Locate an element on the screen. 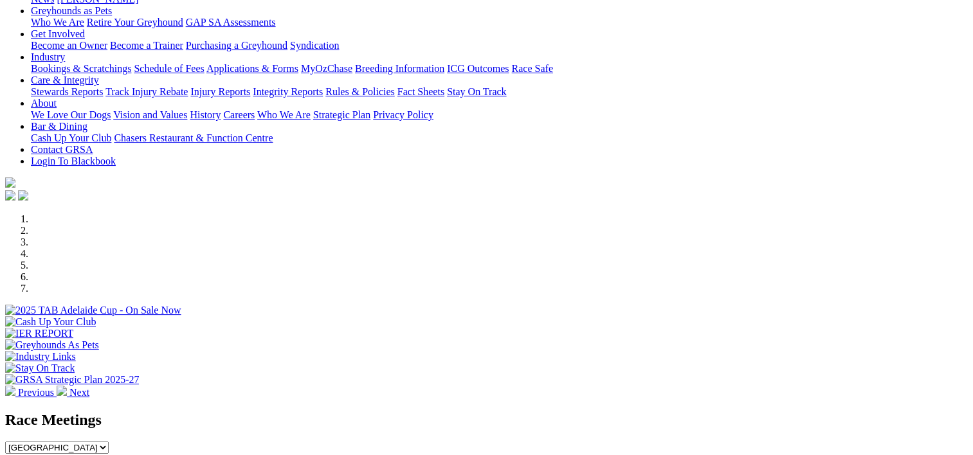 The height and width of the screenshot is (455, 973). div: About is located at coordinates (499, 115).